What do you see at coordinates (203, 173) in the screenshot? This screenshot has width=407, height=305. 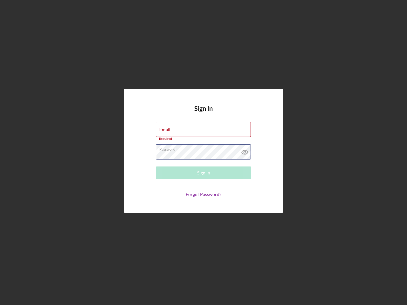 I see `div: Sign In` at bounding box center [203, 173].